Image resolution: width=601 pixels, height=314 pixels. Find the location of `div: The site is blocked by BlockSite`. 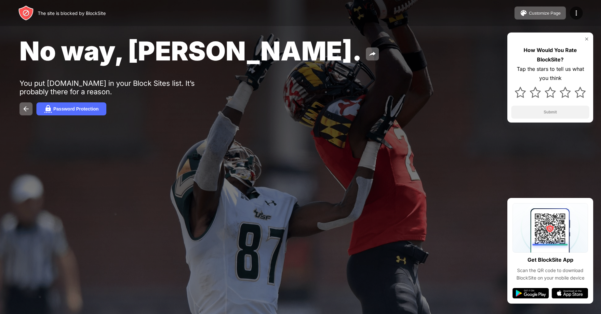

div: The site is blocked by BlockSite is located at coordinates (72, 13).